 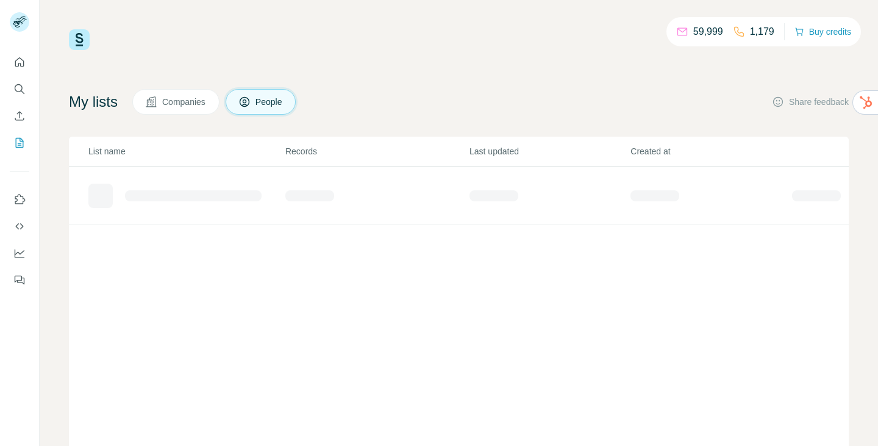 I want to click on button: Quick start, so click(x=20, y=62).